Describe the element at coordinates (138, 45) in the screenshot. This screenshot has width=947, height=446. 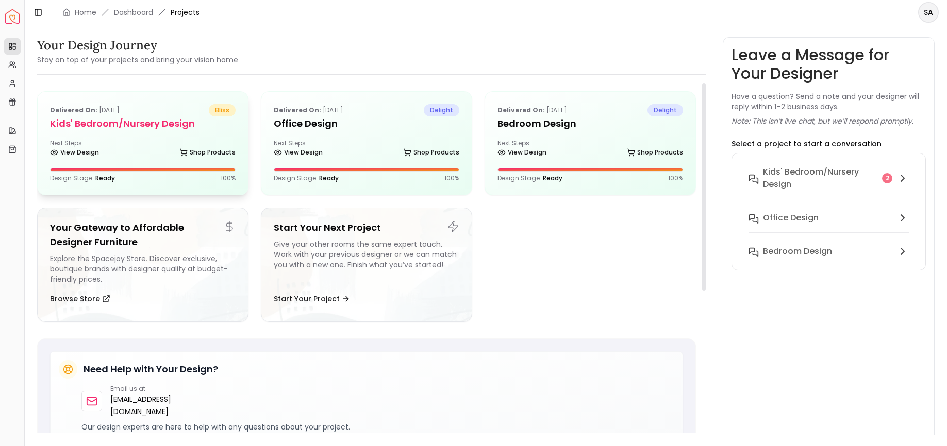
I see `h3: Your Design Journey` at that location.